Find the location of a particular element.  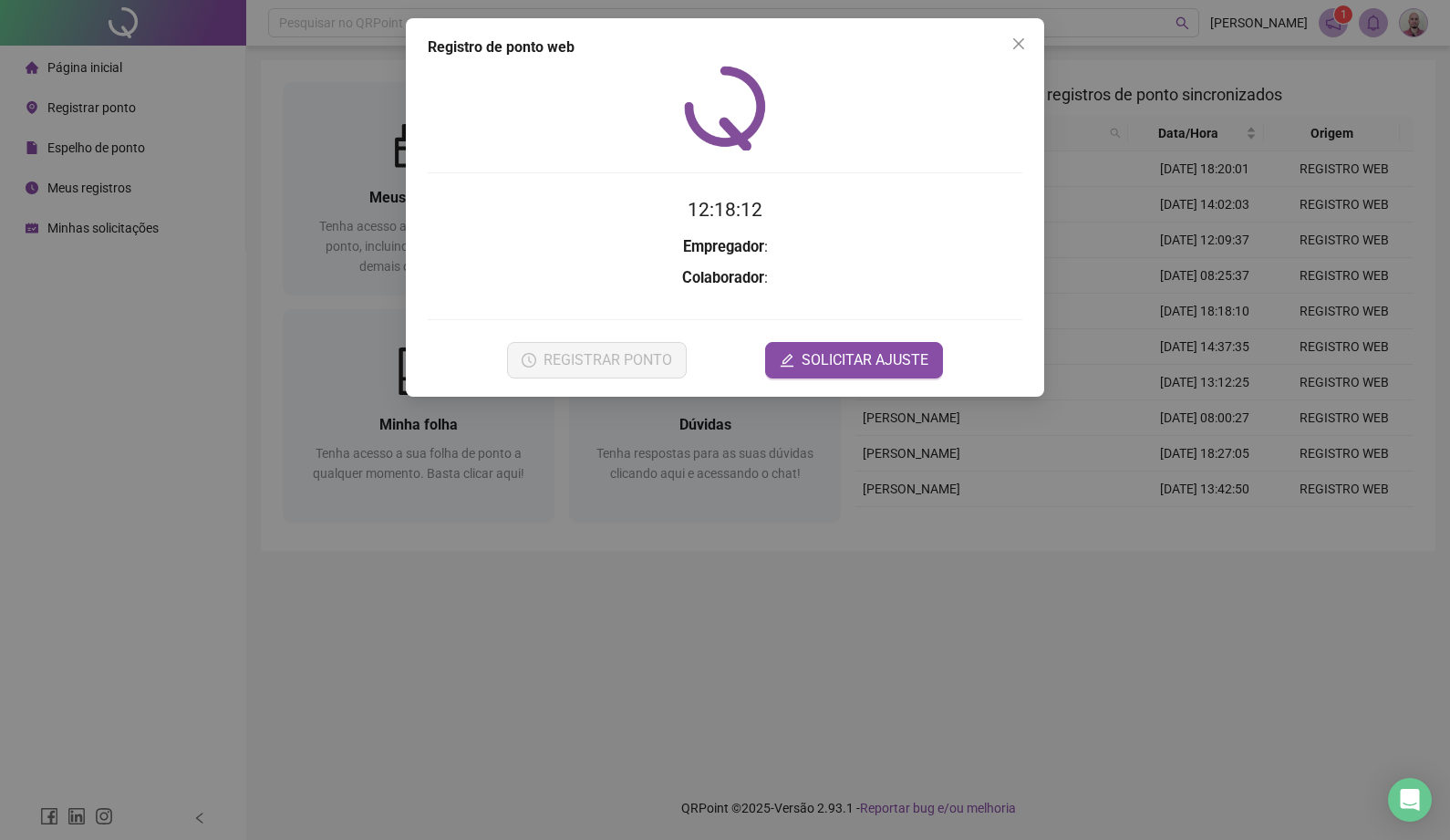

span: close is located at coordinates (1019, 43).